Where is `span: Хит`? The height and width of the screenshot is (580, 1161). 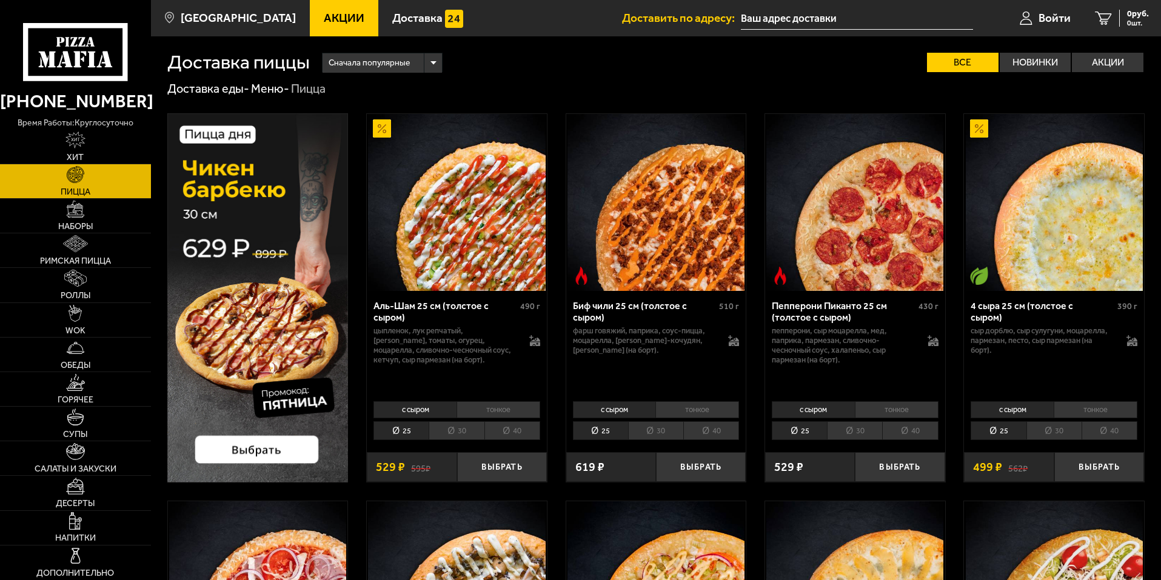 span: Хит is located at coordinates (75, 158).